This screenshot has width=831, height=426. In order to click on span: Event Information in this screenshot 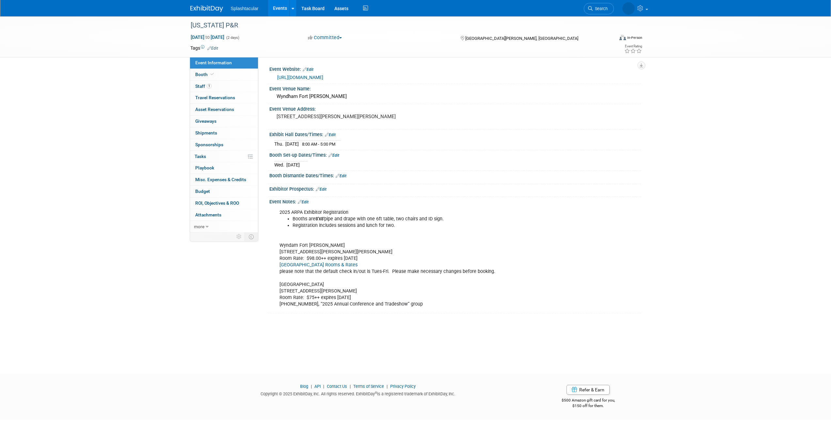, I will do `click(214, 63)`.